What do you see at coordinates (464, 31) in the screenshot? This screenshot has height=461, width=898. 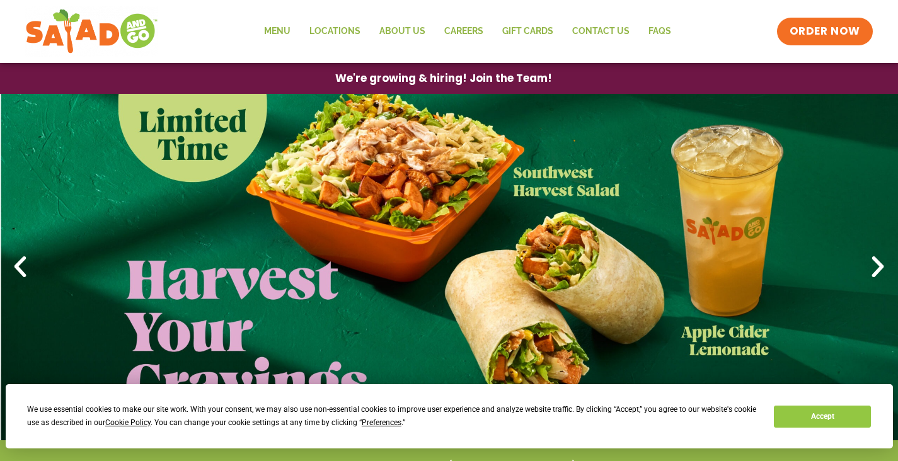 I see `a: Careers` at bounding box center [464, 31].